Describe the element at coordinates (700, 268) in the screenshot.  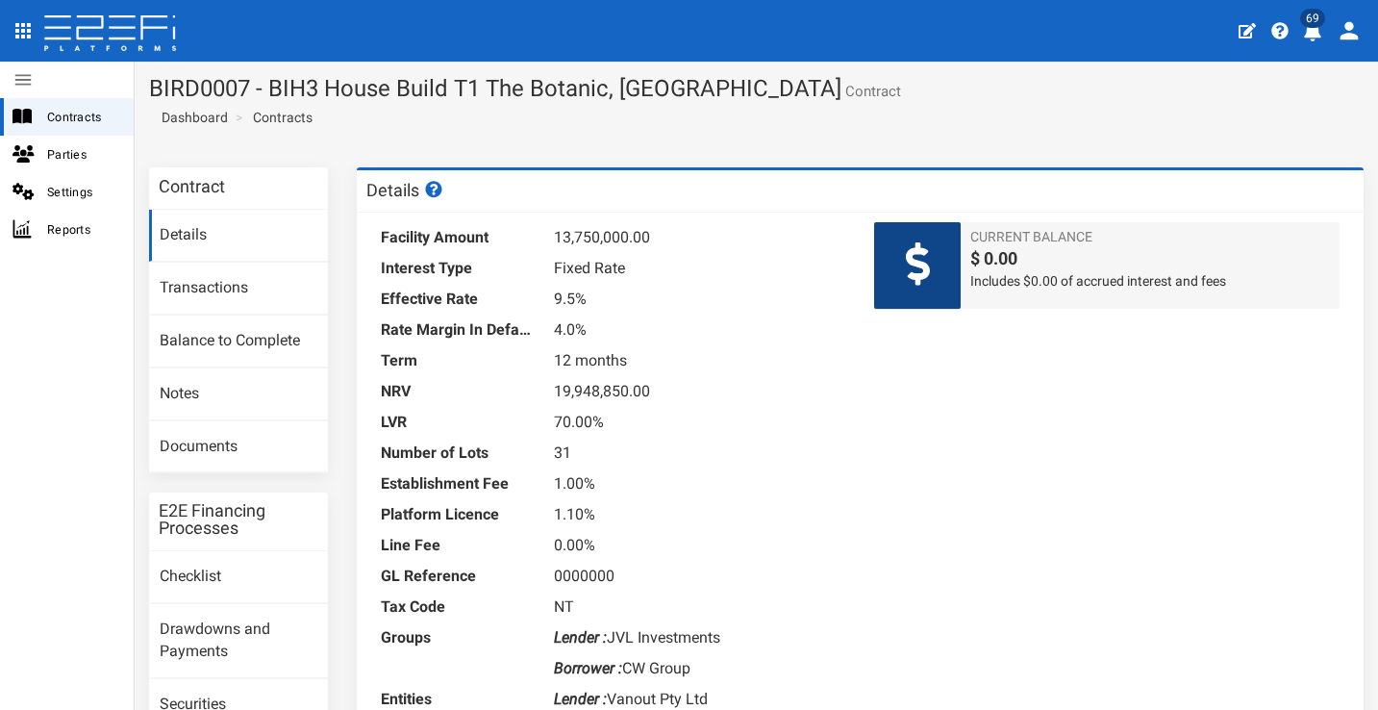
I see `dd: Fixed Rate` at that location.